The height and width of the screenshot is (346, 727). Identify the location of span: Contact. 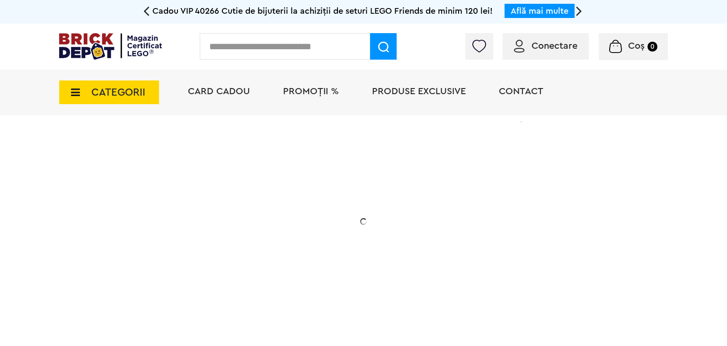
(521, 91).